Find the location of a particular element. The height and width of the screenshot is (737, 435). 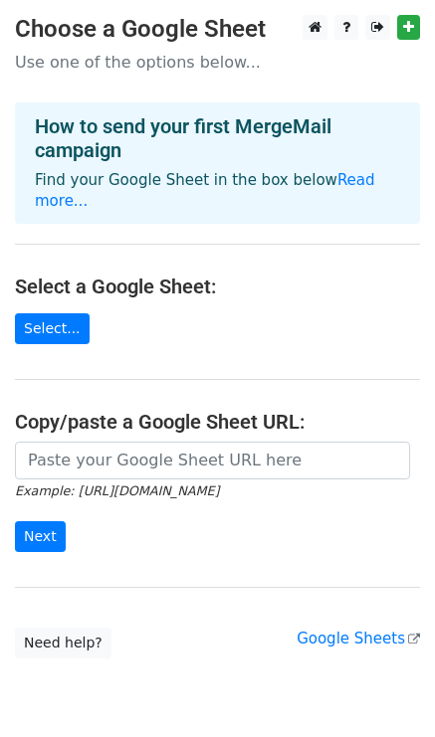

p: Use one of the options below... is located at coordinates (217, 62).